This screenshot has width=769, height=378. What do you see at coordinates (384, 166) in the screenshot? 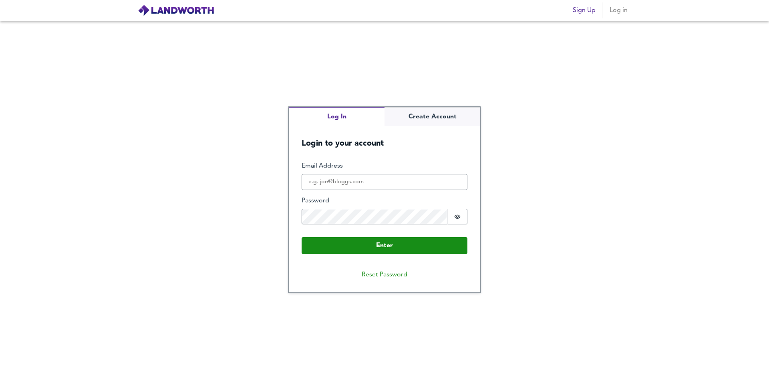
I see `label: Email Address` at bounding box center [384, 166].